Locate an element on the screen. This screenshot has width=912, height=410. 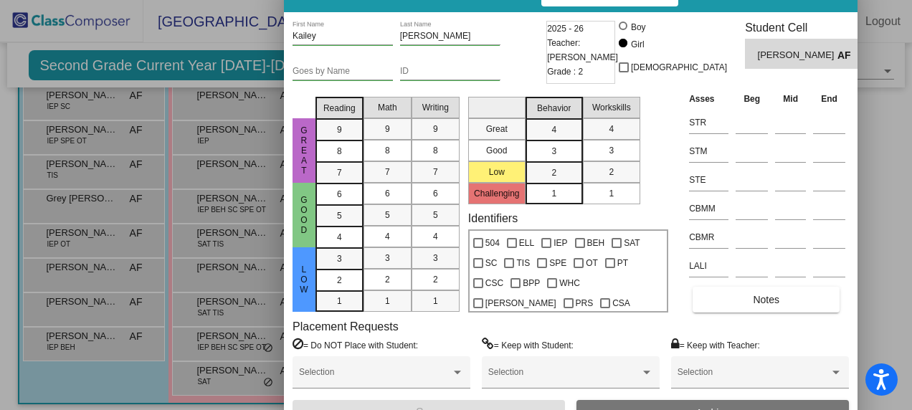
span: SC is located at coordinates (491, 263).